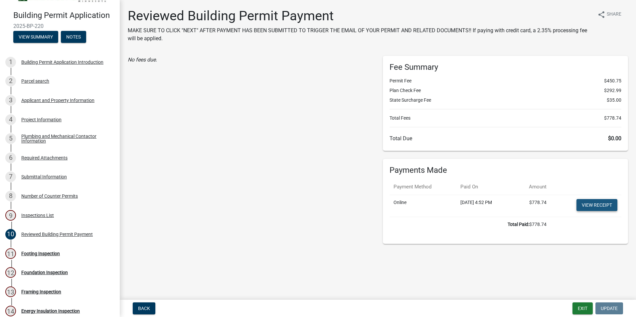 The height and width of the screenshot is (317, 636). Describe the element at coordinates (62, 62) in the screenshot. I see `div: Building Permit Application Introduction` at that location.